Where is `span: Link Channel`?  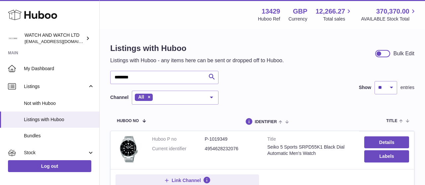 span: Link Channel is located at coordinates (186, 181).